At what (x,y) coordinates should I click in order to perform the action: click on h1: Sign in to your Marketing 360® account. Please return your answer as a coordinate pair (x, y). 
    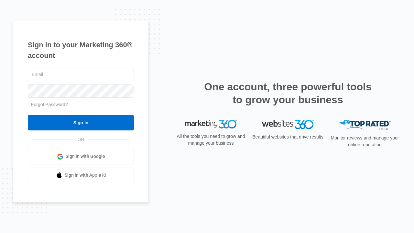
    Looking at the image, I should click on (81, 50).